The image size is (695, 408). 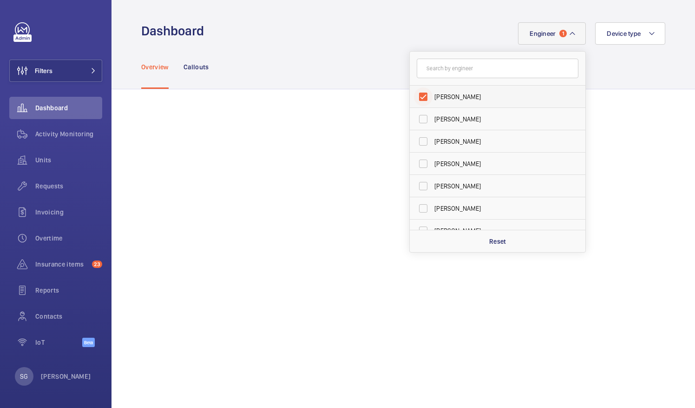 I want to click on span: 1, so click(x=563, y=33).